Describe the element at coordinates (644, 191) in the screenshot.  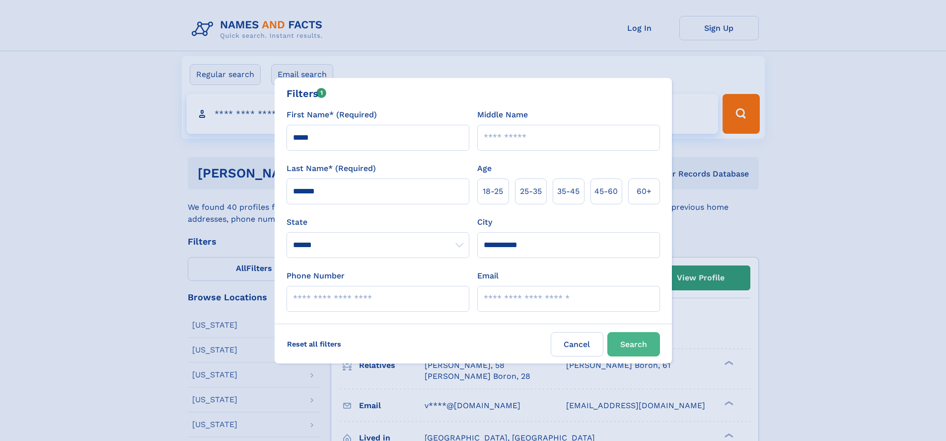
I see `span: 60+` at that location.